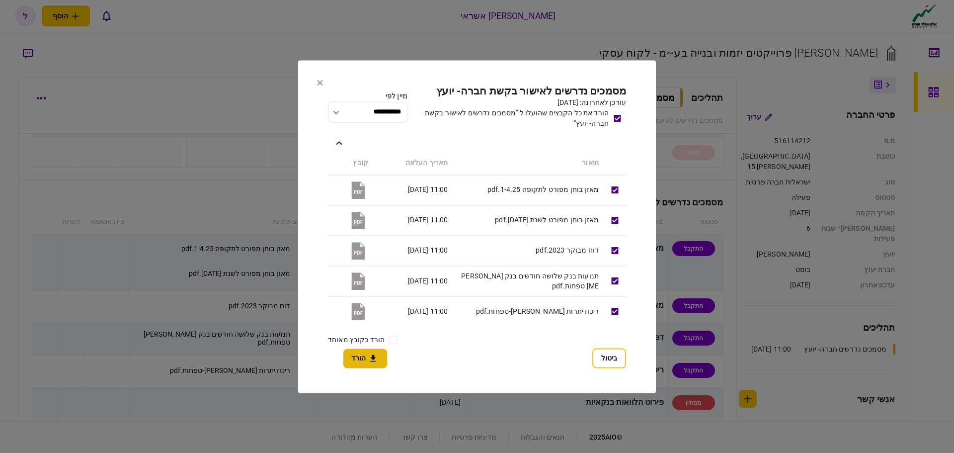 This screenshot has width=954, height=453. What do you see at coordinates (356, 339) in the screenshot?
I see `label: הורד כקובץ מאוחד` at bounding box center [356, 339].